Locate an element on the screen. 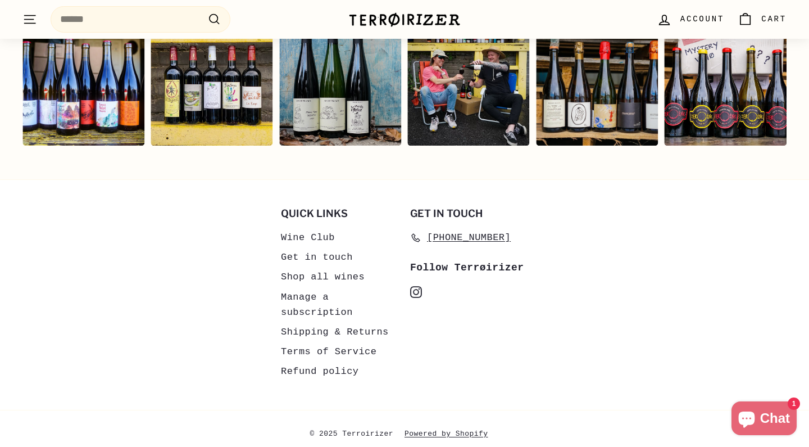  a: Get in touch is located at coordinates (317, 257).